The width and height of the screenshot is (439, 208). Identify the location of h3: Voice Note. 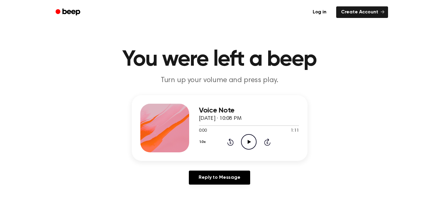
(249, 111).